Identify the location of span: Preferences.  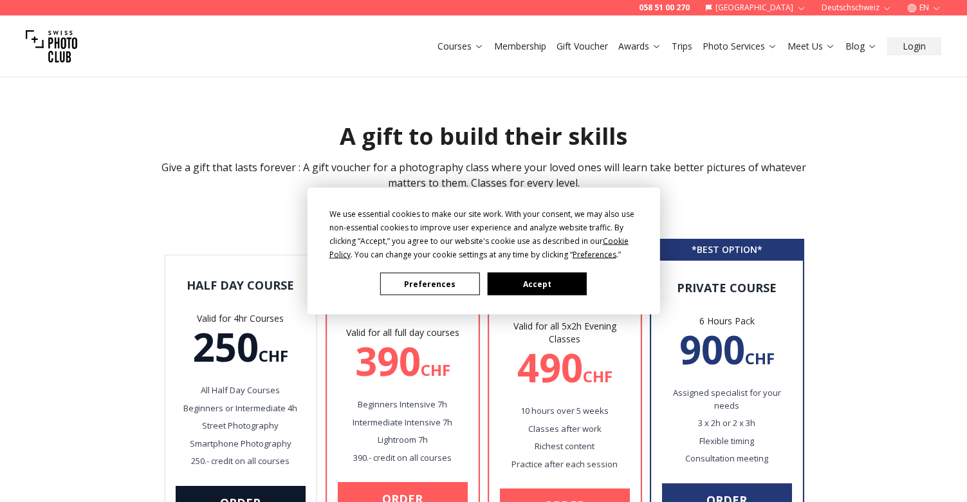
(595, 254).